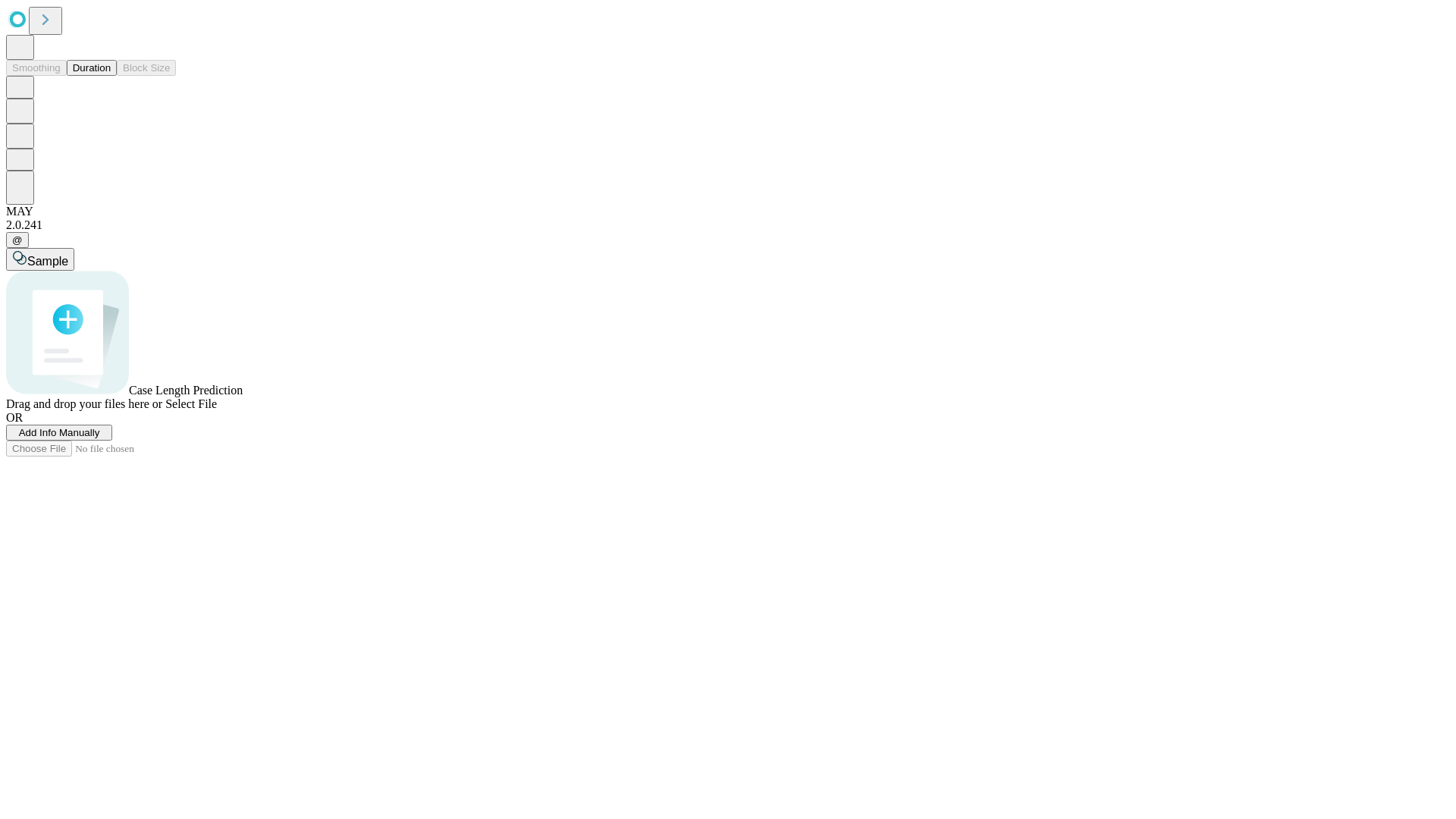  Describe the element at coordinates (48, 261) in the screenshot. I see `span: Sample` at that location.